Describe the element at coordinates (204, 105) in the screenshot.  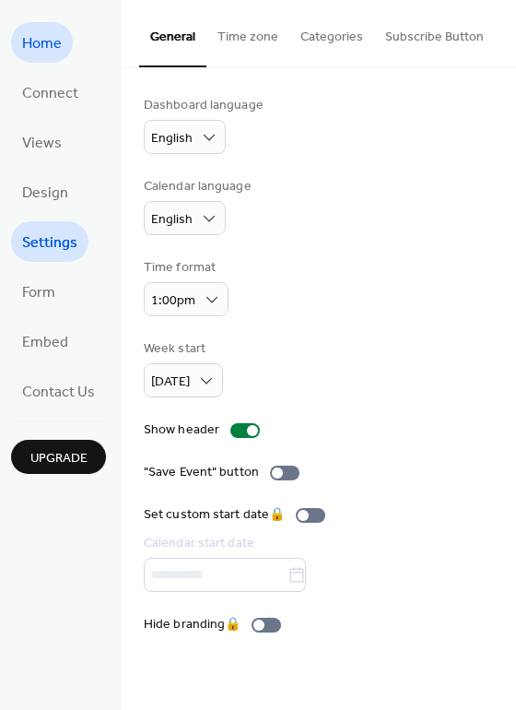
I see `div: Dashboard language` at that location.